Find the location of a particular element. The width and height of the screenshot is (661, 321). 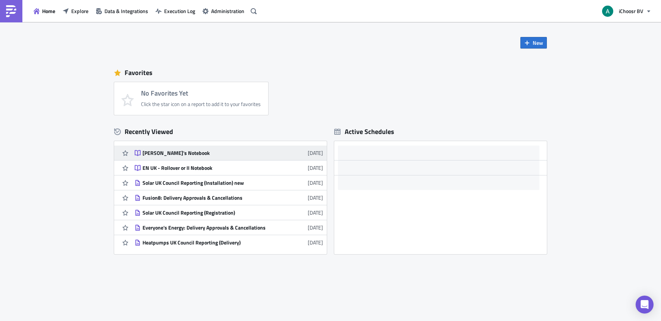

time: 2025-06-17T08:53:43Z is located at coordinates (315, 183).